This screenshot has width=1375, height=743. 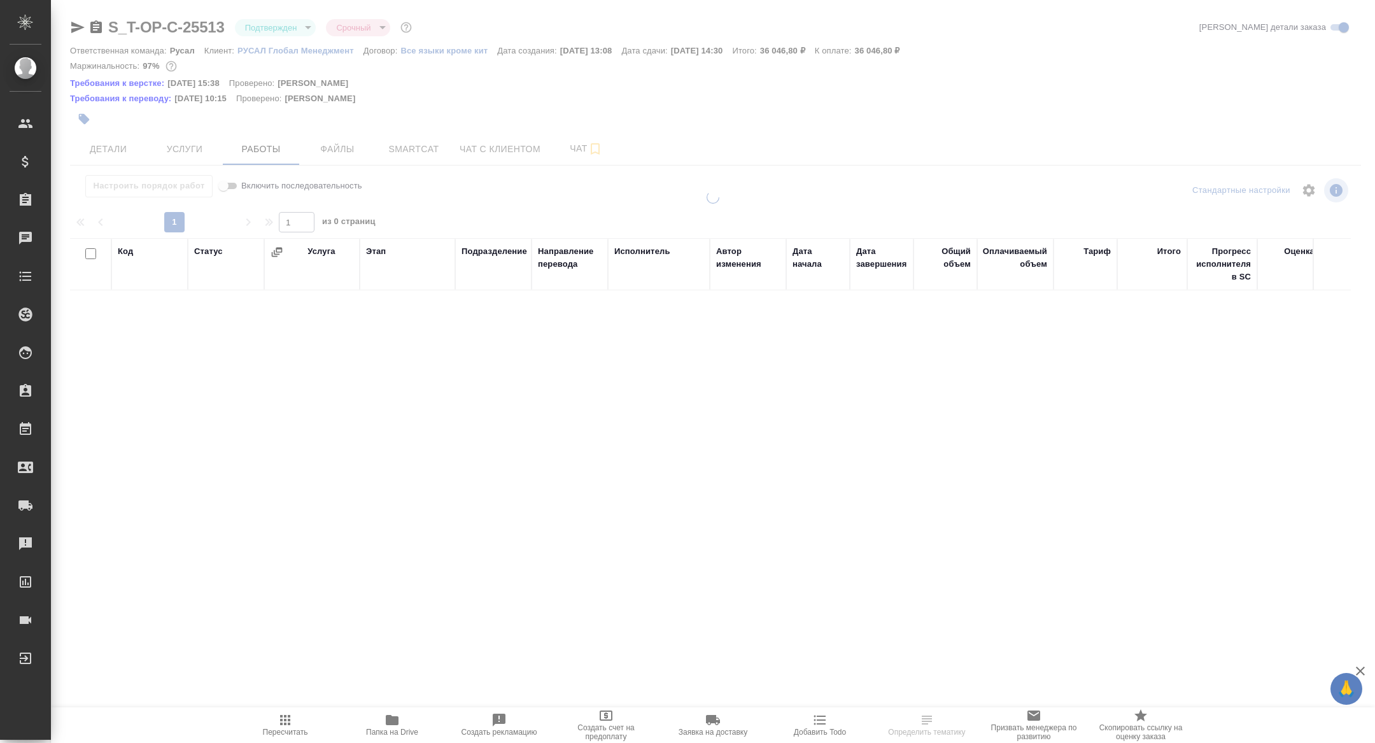 What do you see at coordinates (1141, 732) in the screenshot?
I see `span: Скопировать ссылку на оценку заказа` at bounding box center [1141, 732].